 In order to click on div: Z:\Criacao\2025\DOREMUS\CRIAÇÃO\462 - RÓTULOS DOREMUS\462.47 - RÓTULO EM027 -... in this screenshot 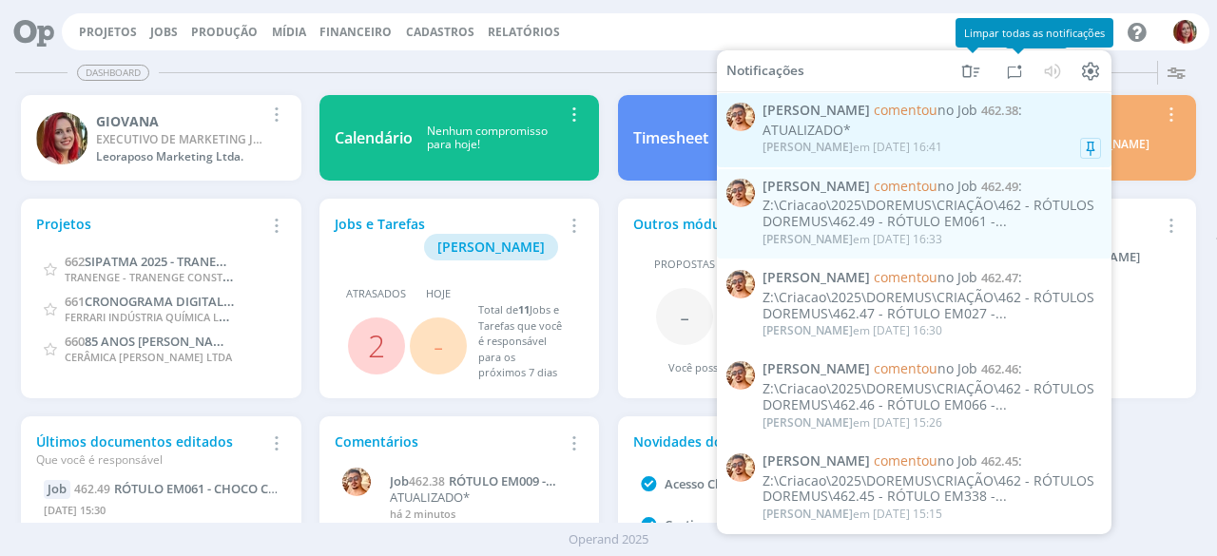, I will do `click(932, 306)`.